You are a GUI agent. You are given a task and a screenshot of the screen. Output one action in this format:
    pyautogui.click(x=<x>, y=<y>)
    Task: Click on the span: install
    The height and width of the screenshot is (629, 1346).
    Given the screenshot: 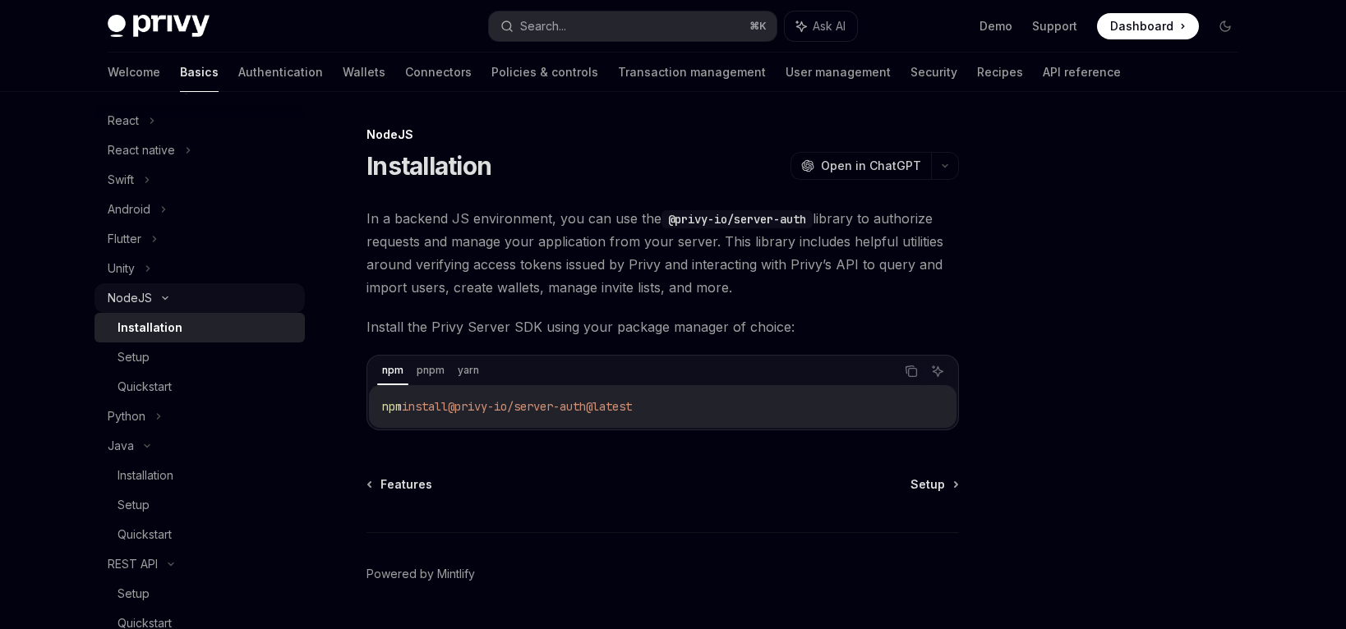 What is the action you would take?
    pyautogui.click(x=425, y=407)
    